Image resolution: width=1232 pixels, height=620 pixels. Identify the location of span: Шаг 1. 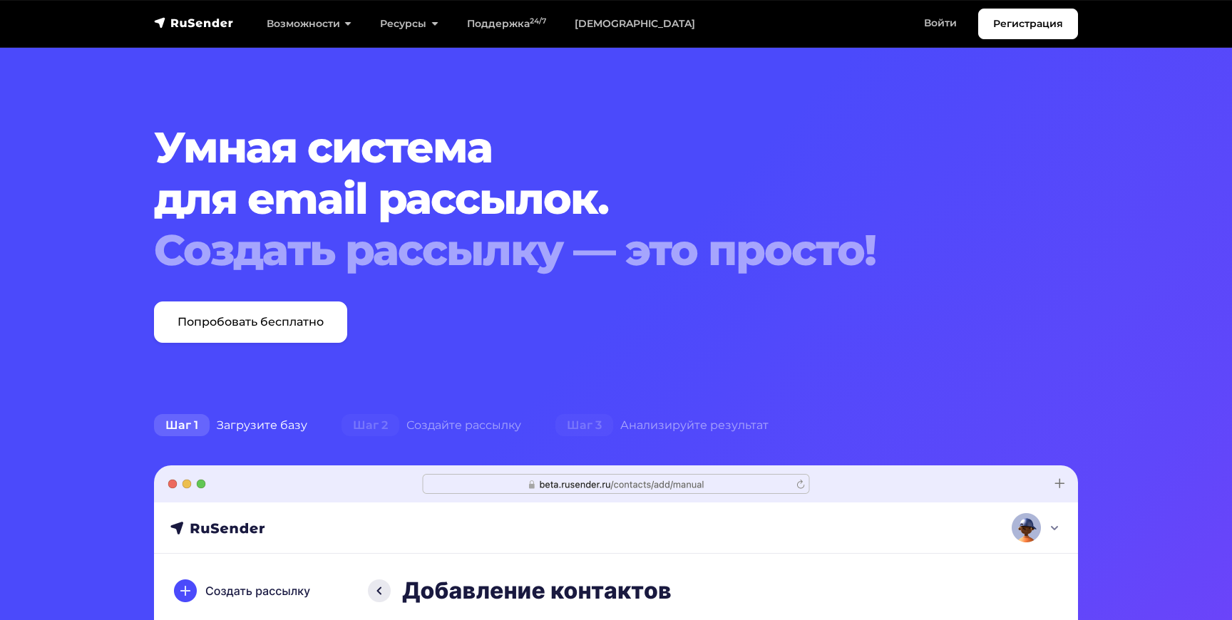
(182, 426).